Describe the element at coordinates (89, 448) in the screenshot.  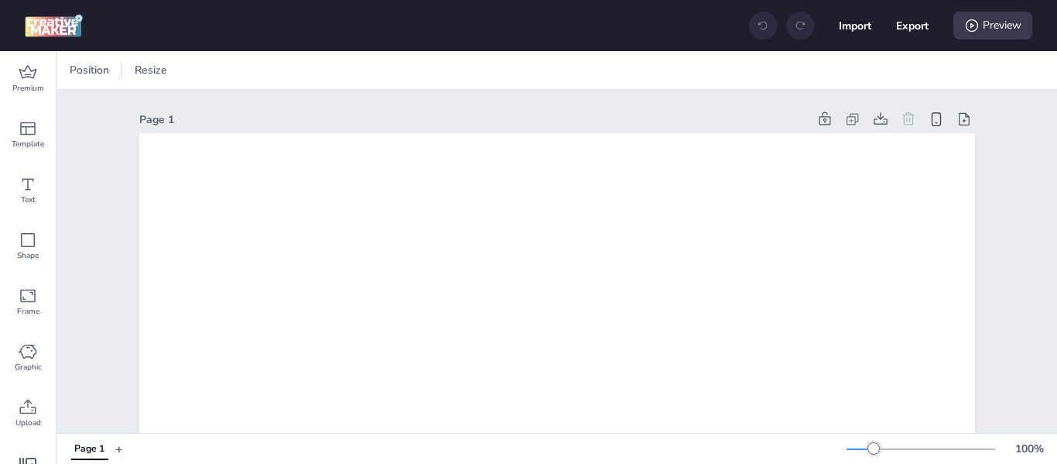
I see `div: Tabs` at that location.